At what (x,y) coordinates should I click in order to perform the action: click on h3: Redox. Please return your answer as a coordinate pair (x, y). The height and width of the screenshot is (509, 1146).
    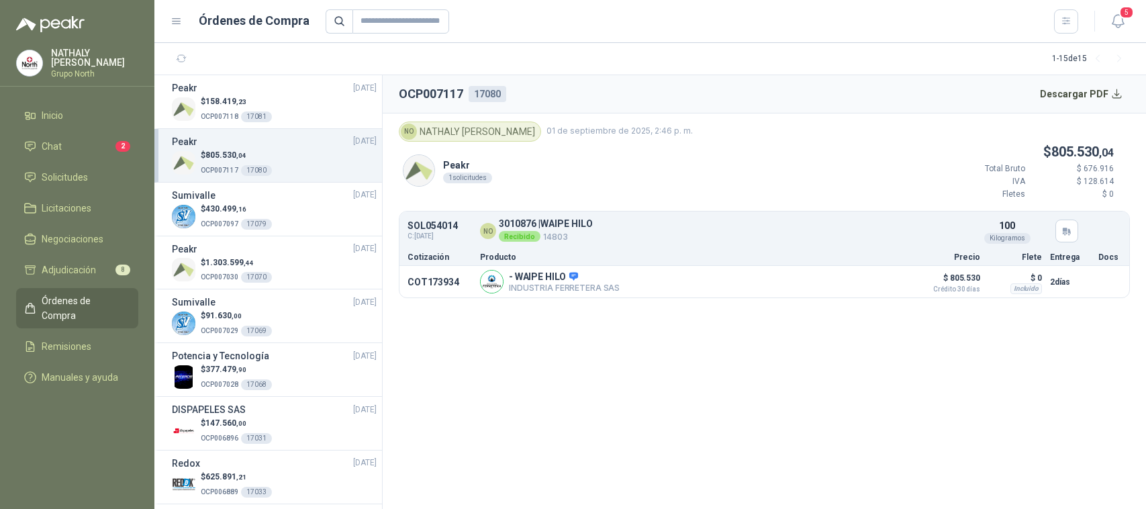
    Looking at the image, I should click on (186, 463).